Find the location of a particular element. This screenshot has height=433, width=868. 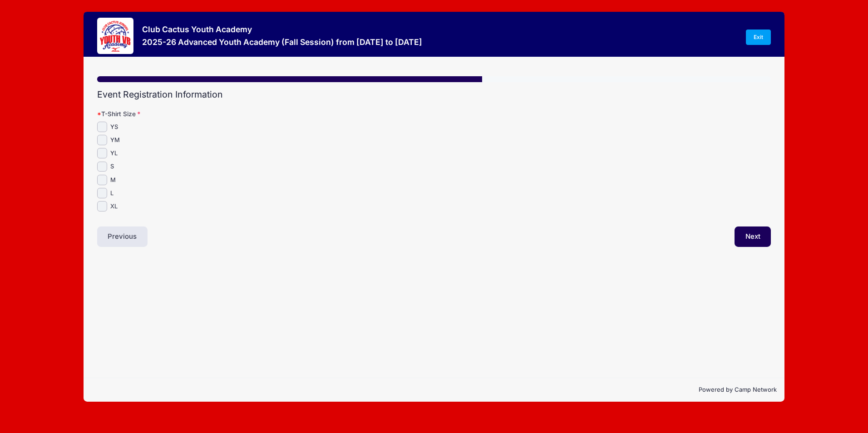

label: XL is located at coordinates (114, 207).